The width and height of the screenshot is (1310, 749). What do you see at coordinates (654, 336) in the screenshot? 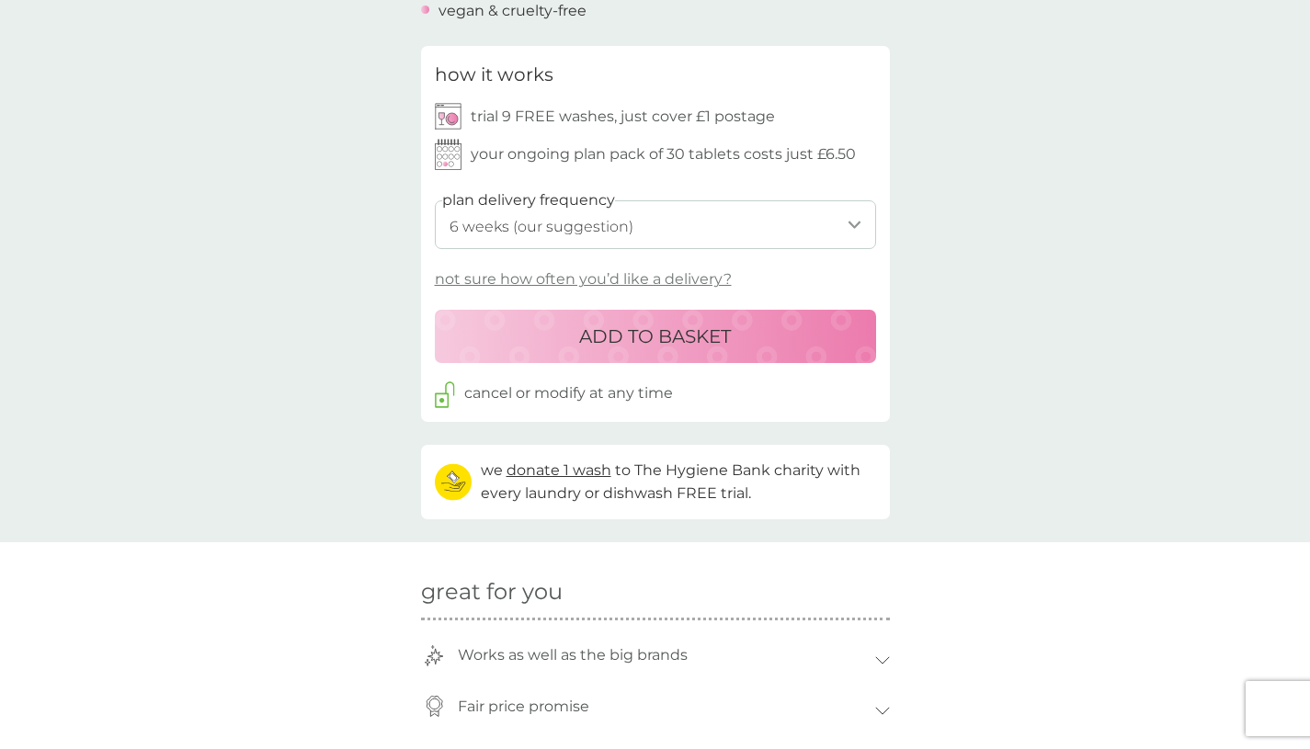
I see `p: ADD TO BASKET` at bounding box center [654, 336].